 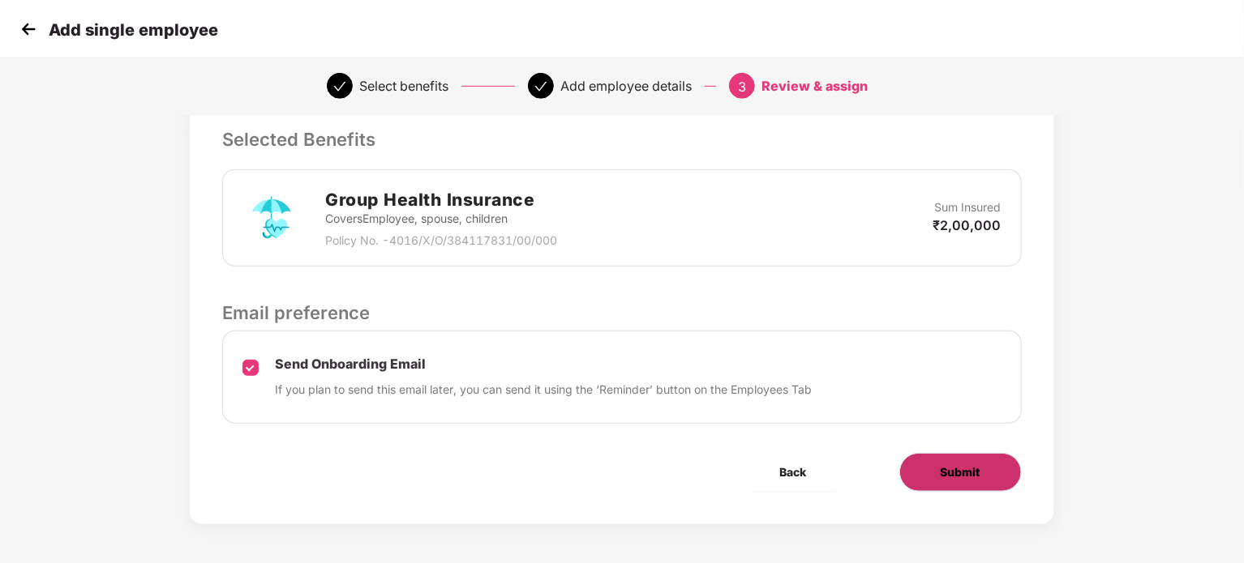 What do you see at coordinates (133, 30) in the screenshot?
I see `p: Add single employee` at bounding box center [133, 30].